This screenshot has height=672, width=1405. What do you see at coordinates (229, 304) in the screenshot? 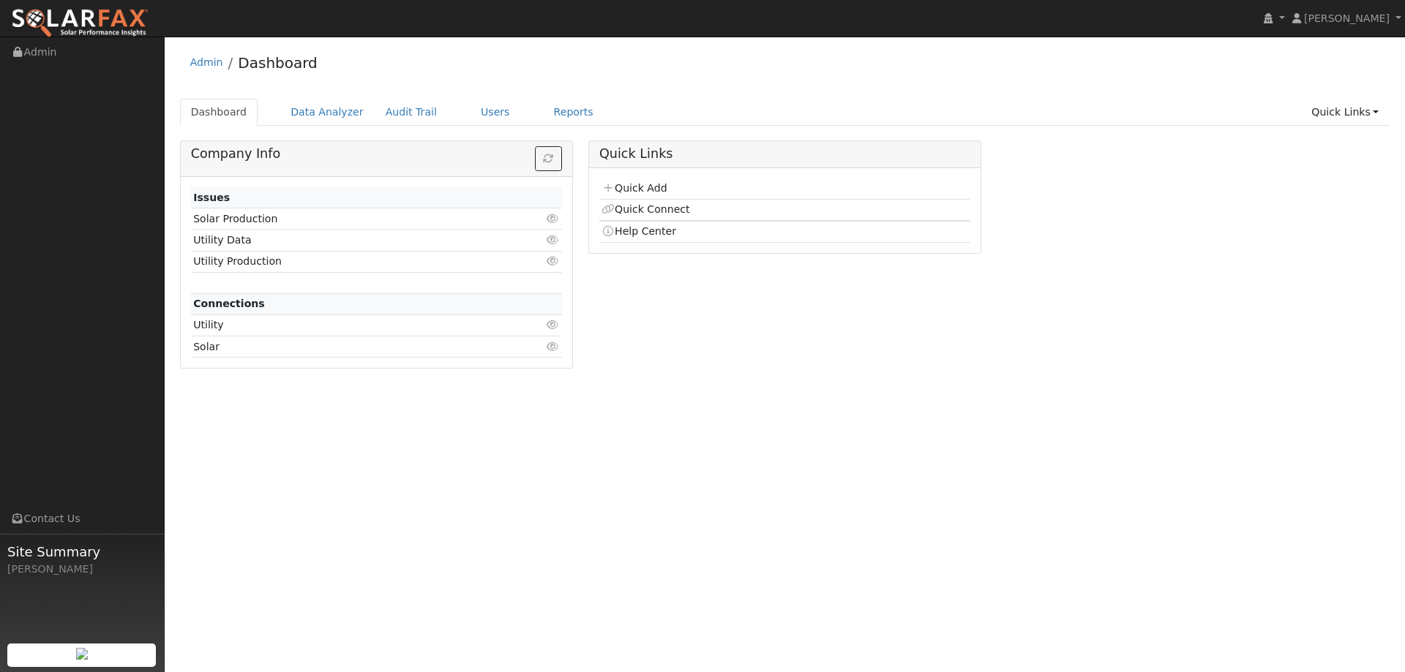
I see `strong: Connections` at bounding box center [229, 304].